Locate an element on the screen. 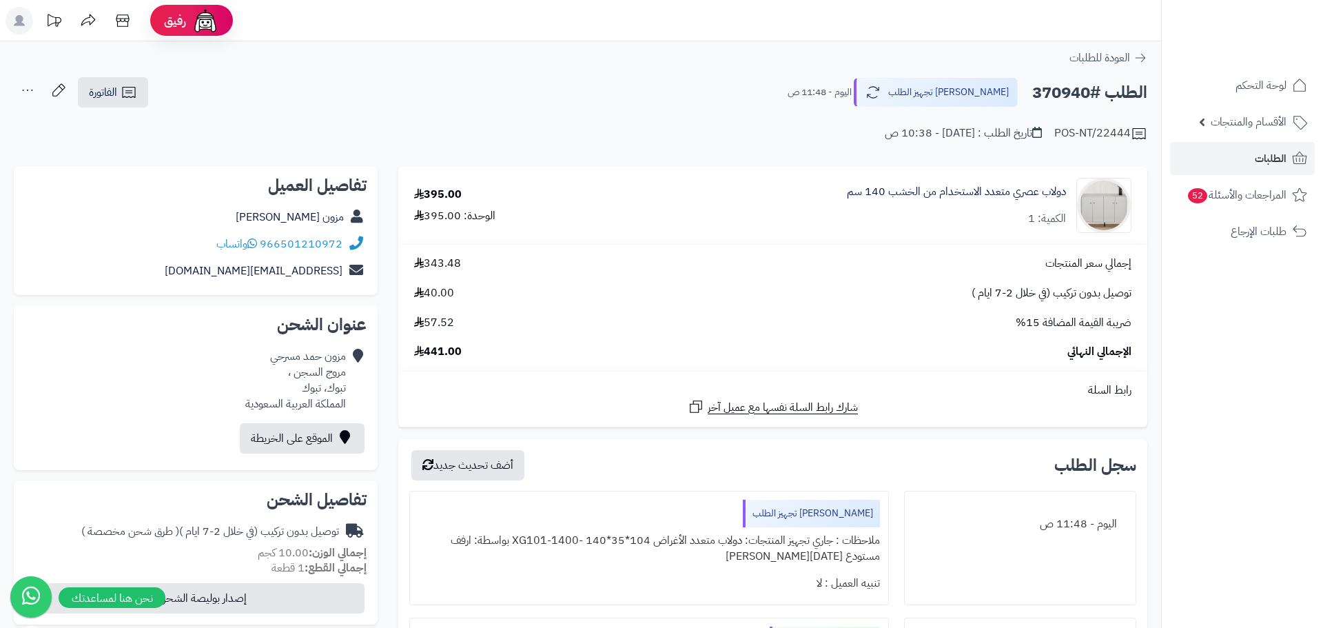 Image resolution: width=1323 pixels, height=628 pixels. strong: إجمالي القطع: is located at coordinates (336, 568).